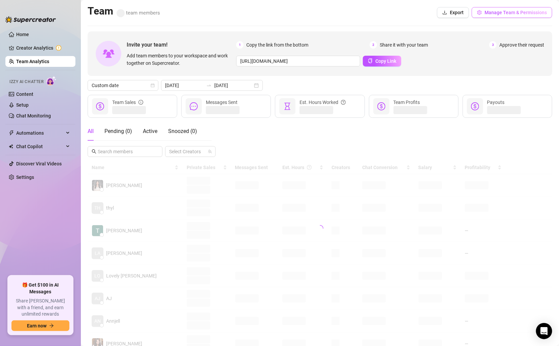  Describe the element at coordinates (118, 131) in the screenshot. I see `div: Pending ( 0 )` at that location.